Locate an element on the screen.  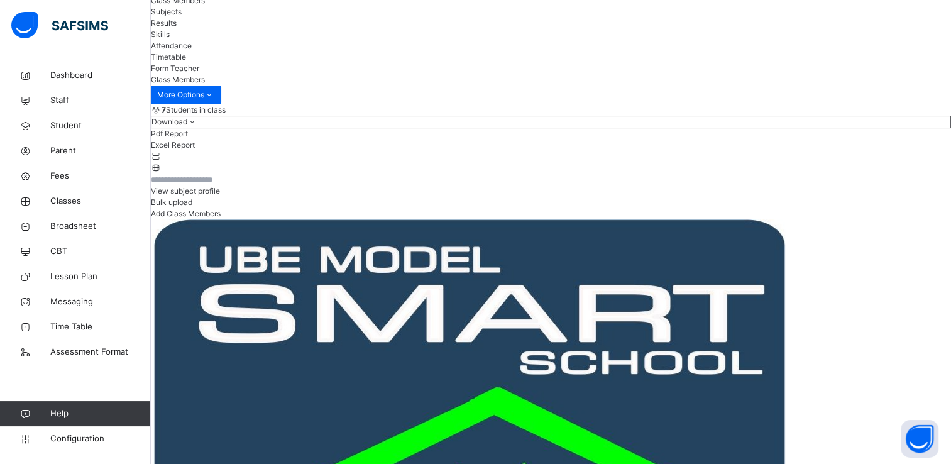
span: Download is located at coordinates (169, 121).